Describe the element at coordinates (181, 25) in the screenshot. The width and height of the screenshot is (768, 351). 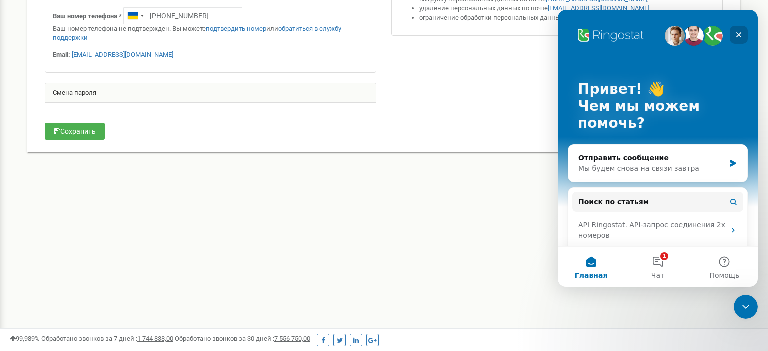
I see `div: Закрыть` at that location.